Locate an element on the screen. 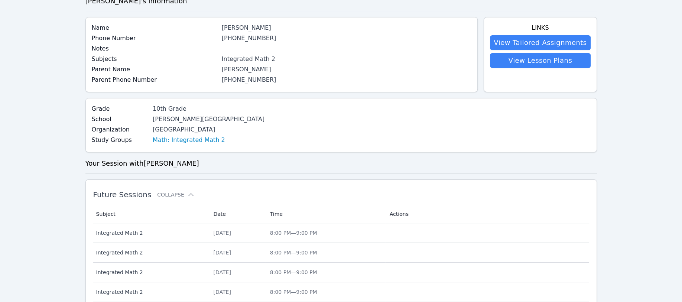  a: Math: Integrated Math 2 is located at coordinates (189, 140).